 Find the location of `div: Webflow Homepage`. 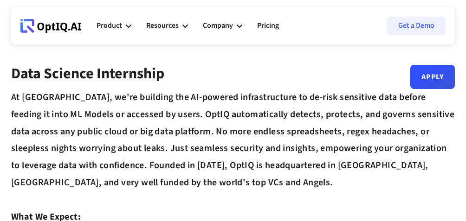

div: Webflow Homepage is located at coordinates (20, 32).